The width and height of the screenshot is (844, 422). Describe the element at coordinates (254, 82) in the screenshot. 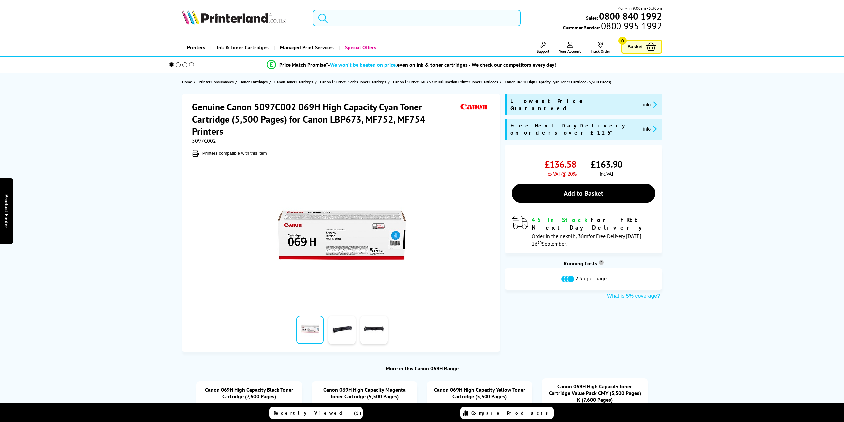

I see `span: Toner Cartridges` at that location.